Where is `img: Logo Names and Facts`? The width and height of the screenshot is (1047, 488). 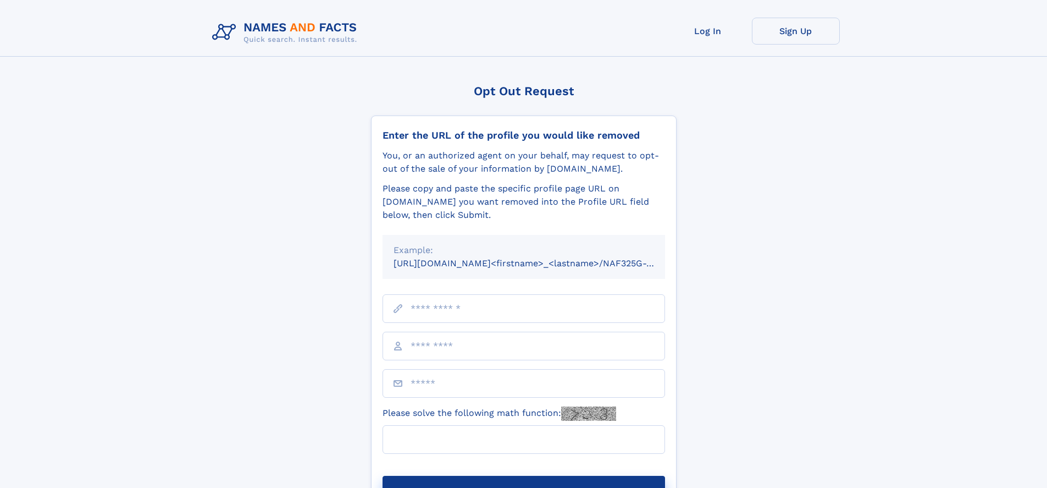
img: Logo Names and Facts is located at coordinates (287, 32).